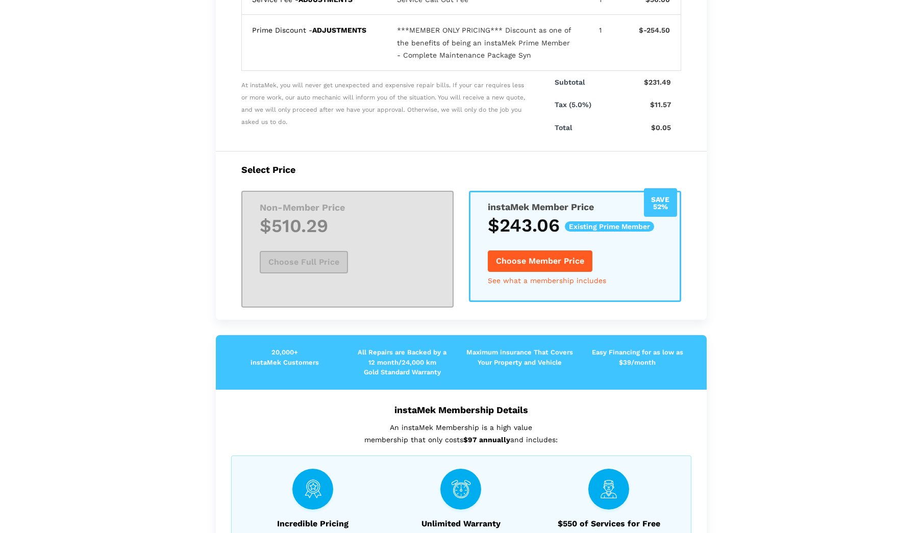  What do you see at coordinates (649, 43) in the screenshot?
I see `div: $-254.50` at bounding box center [649, 43].